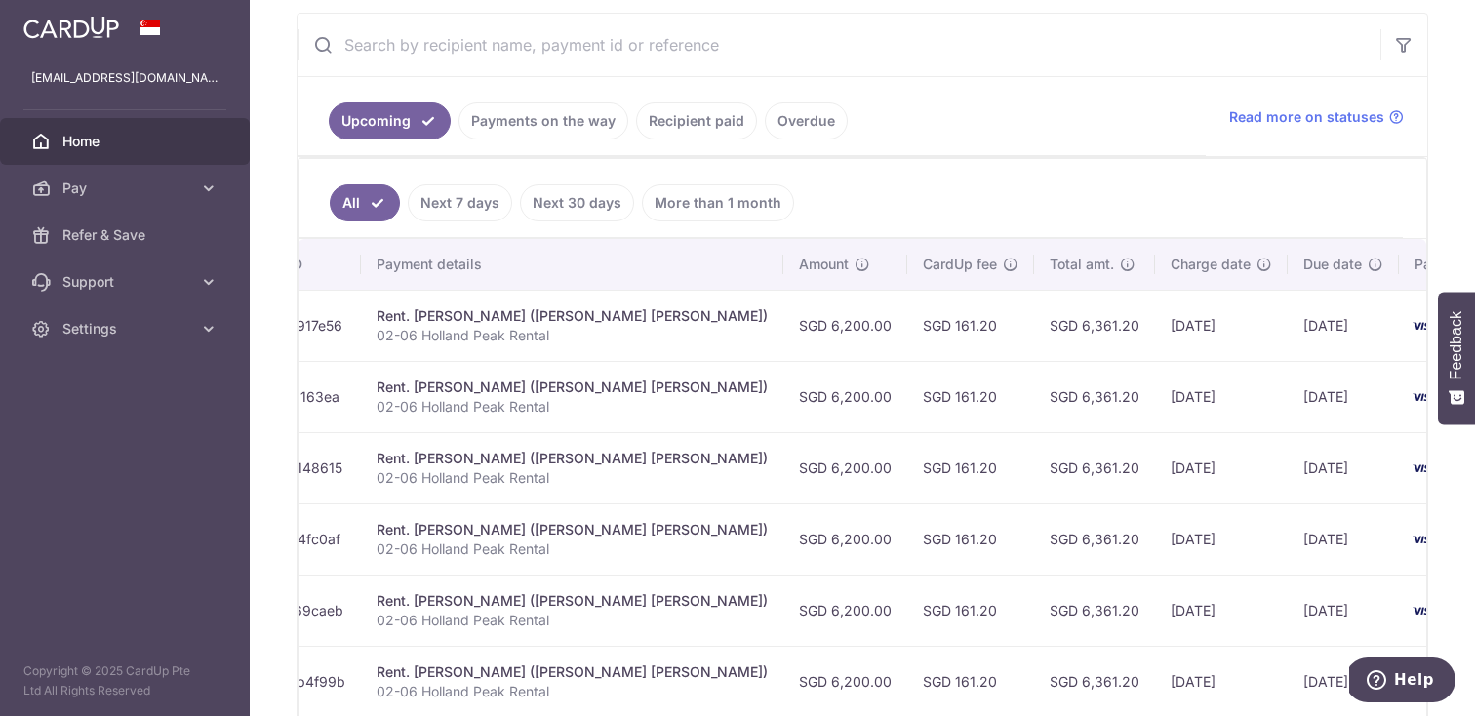 The image size is (1475, 716). What do you see at coordinates (64, 22) in the screenshot?
I see `span: Help` at bounding box center [64, 22].